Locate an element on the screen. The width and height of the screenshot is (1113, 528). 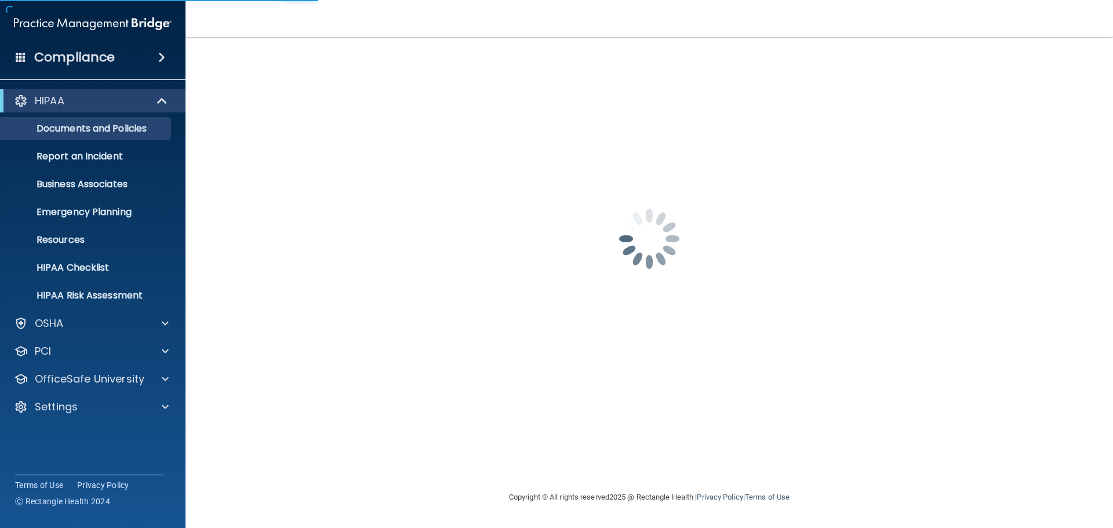
p: HIPAA is located at coordinates (49, 101).